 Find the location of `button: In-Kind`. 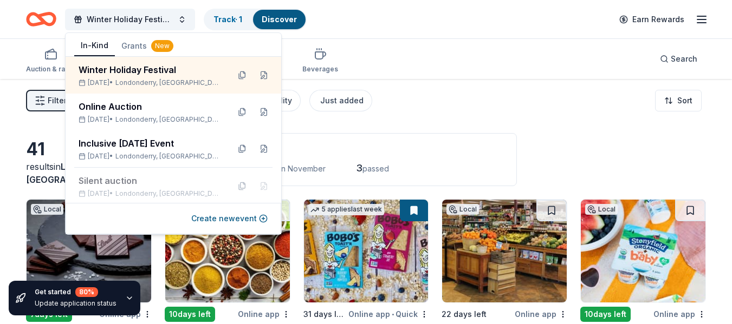

button: In-Kind is located at coordinates (94, 46).